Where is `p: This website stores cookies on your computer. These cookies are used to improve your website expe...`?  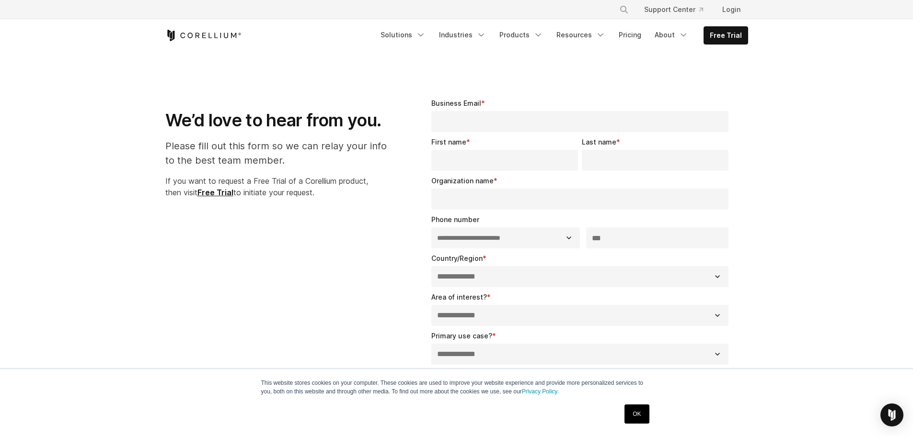
p: This website stores cookies on your computer. These cookies are used to improve your website expe... is located at coordinates (457, 388).